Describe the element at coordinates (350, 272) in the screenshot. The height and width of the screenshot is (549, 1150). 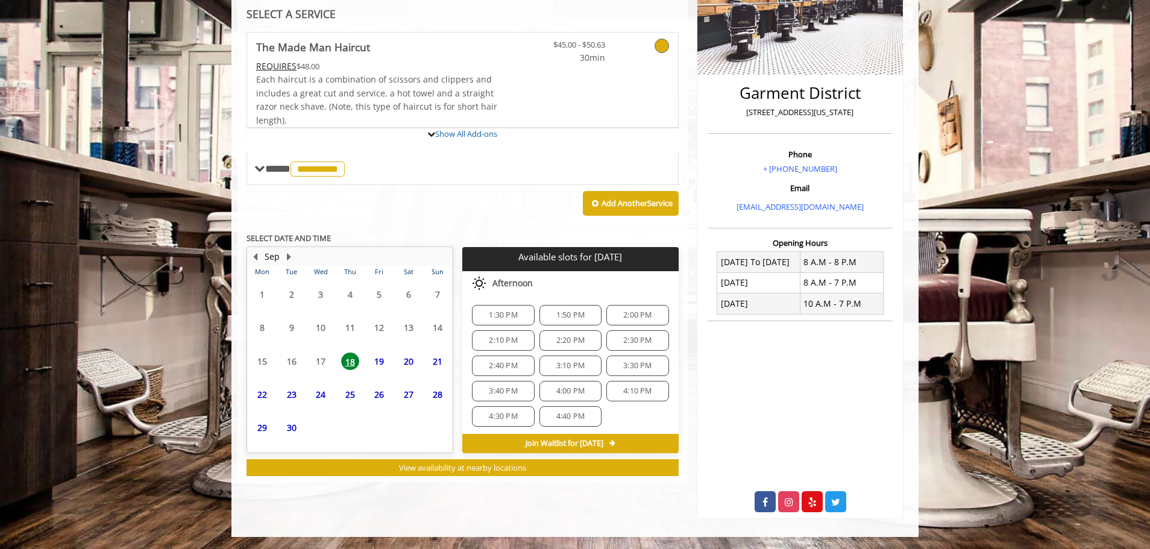
I see `th: Thu` at that location.